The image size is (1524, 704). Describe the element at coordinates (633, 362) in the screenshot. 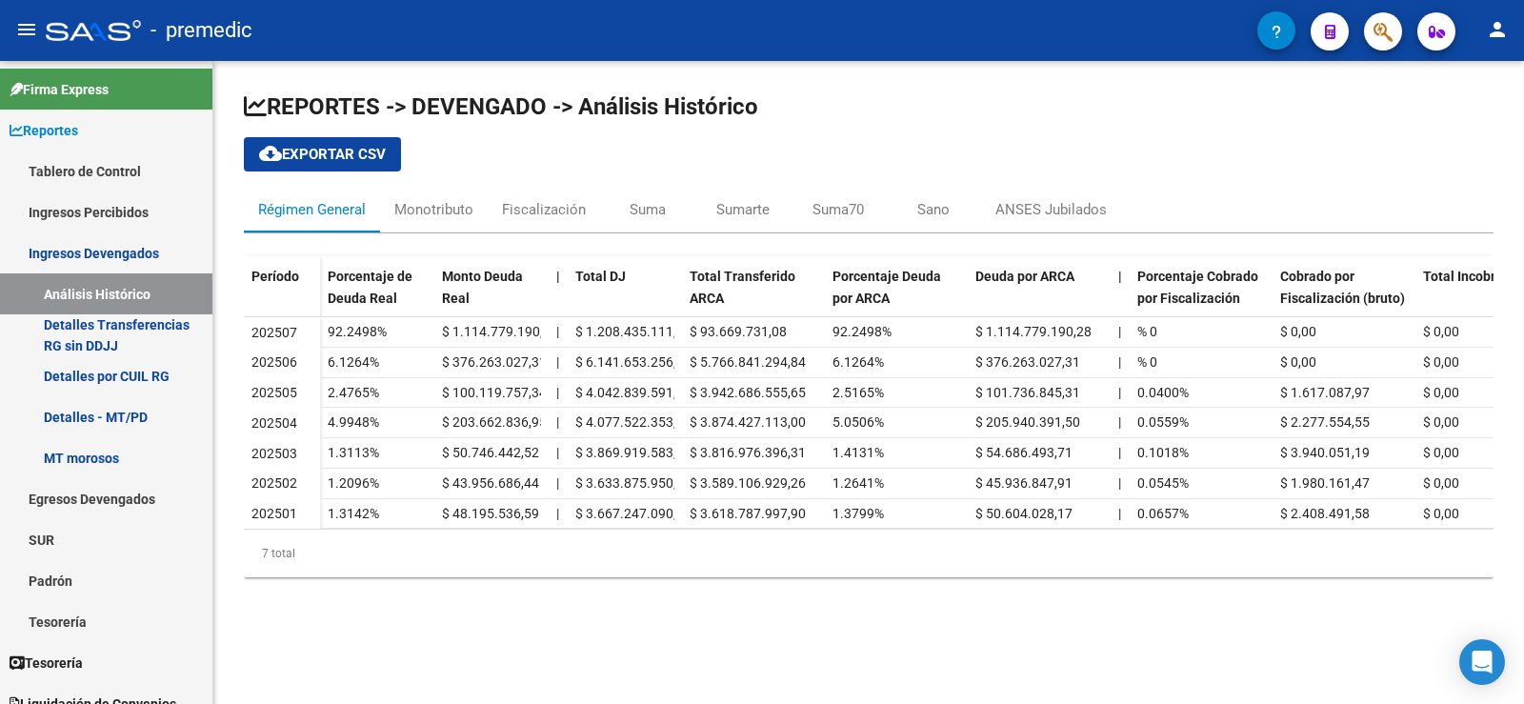

I see `span: $ 6.141.653.256,93` at that location.